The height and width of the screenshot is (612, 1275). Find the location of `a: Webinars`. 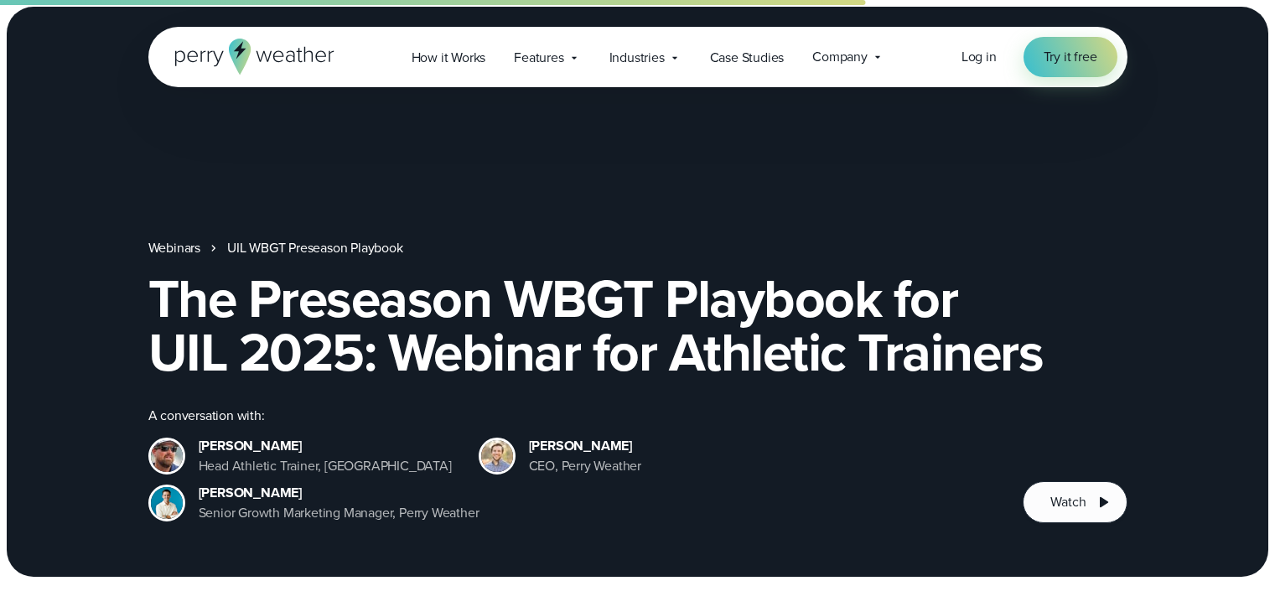

a: Webinars is located at coordinates (174, 248).